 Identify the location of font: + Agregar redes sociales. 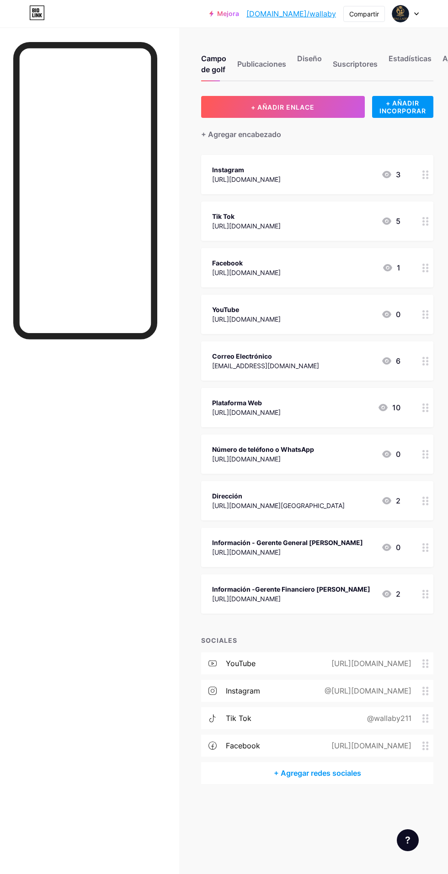
(317, 773).